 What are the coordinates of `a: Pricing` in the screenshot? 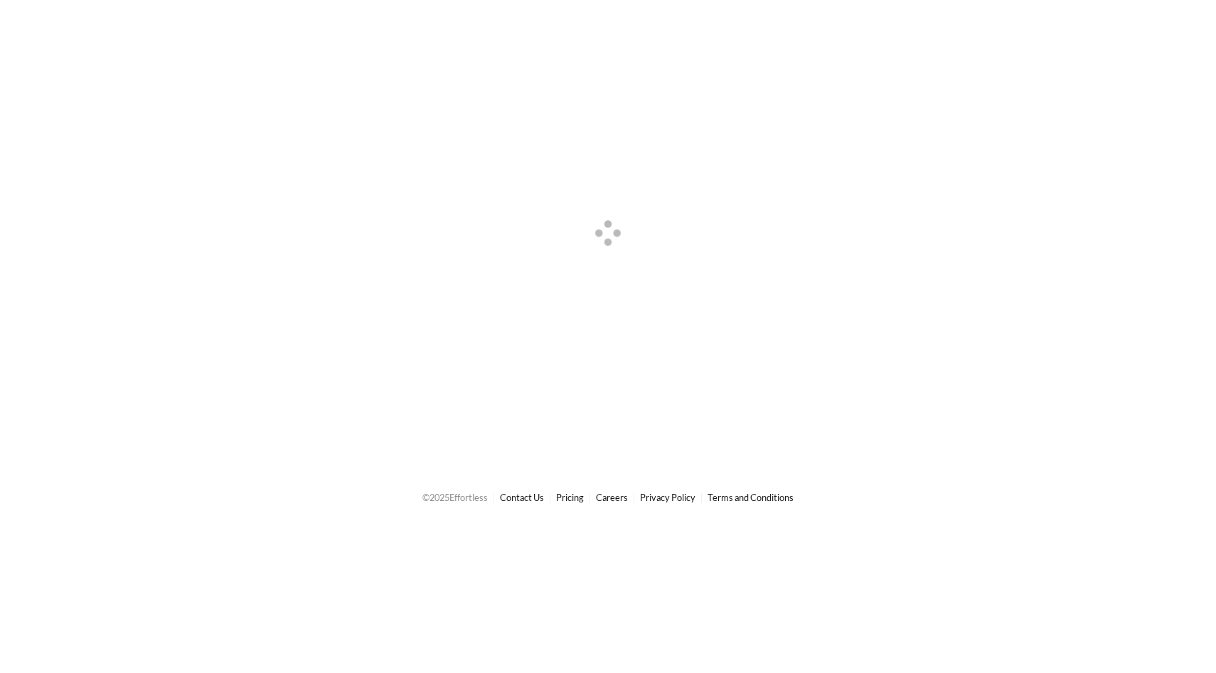 It's located at (570, 498).